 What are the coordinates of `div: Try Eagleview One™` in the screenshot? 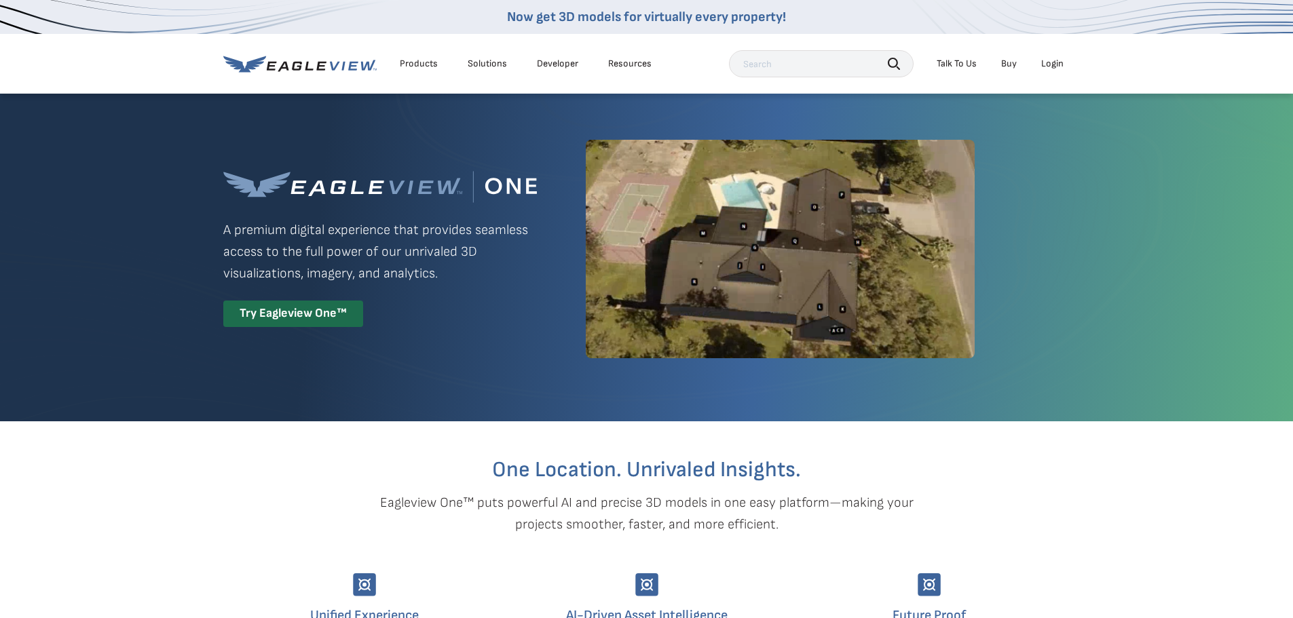 It's located at (293, 314).